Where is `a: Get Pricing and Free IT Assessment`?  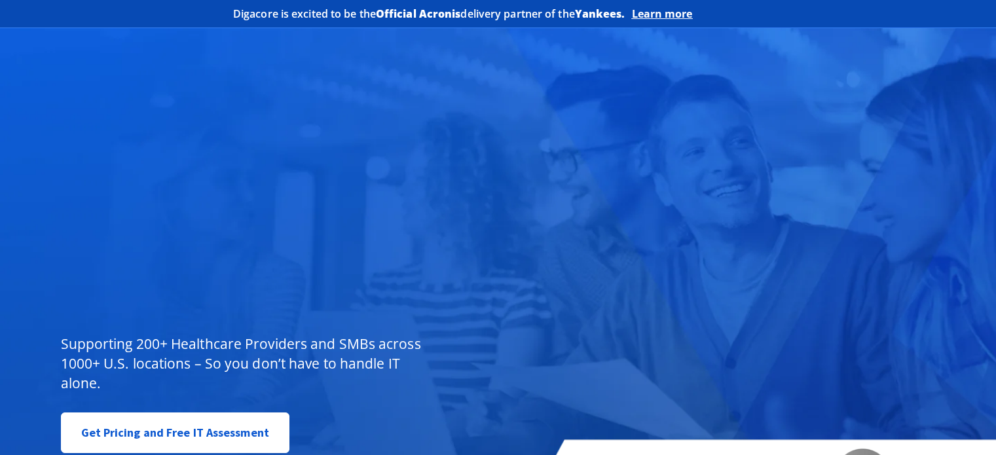
a: Get Pricing and Free IT Assessment is located at coordinates (175, 433).